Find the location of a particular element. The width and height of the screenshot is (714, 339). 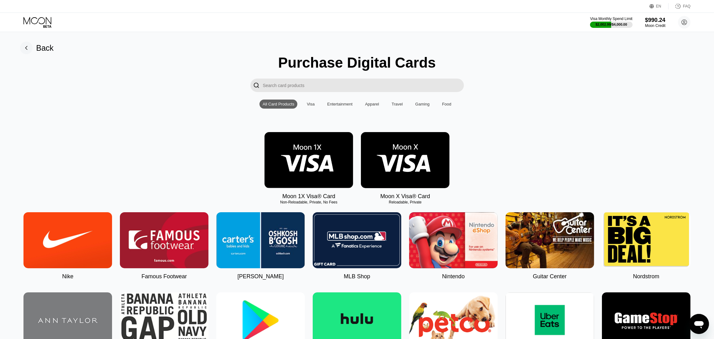

div: Food is located at coordinates (447, 104).